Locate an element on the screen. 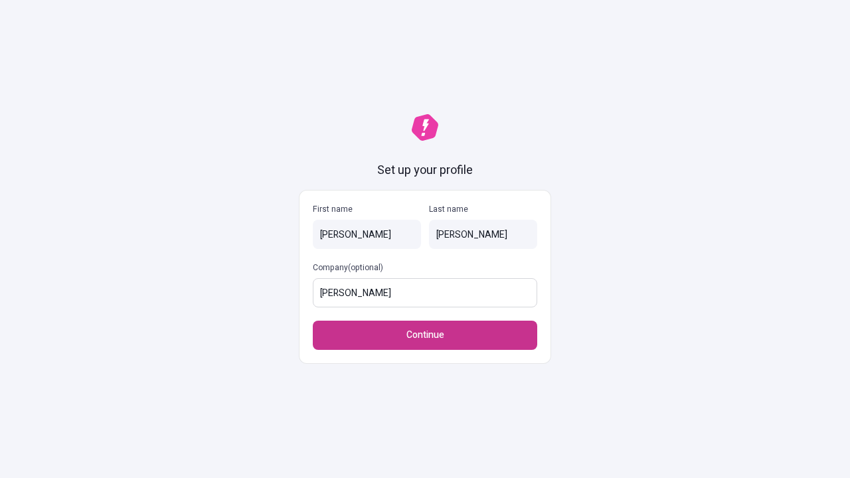 The width and height of the screenshot is (850, 478). span: (optional) is located at coordinates (365, 268).